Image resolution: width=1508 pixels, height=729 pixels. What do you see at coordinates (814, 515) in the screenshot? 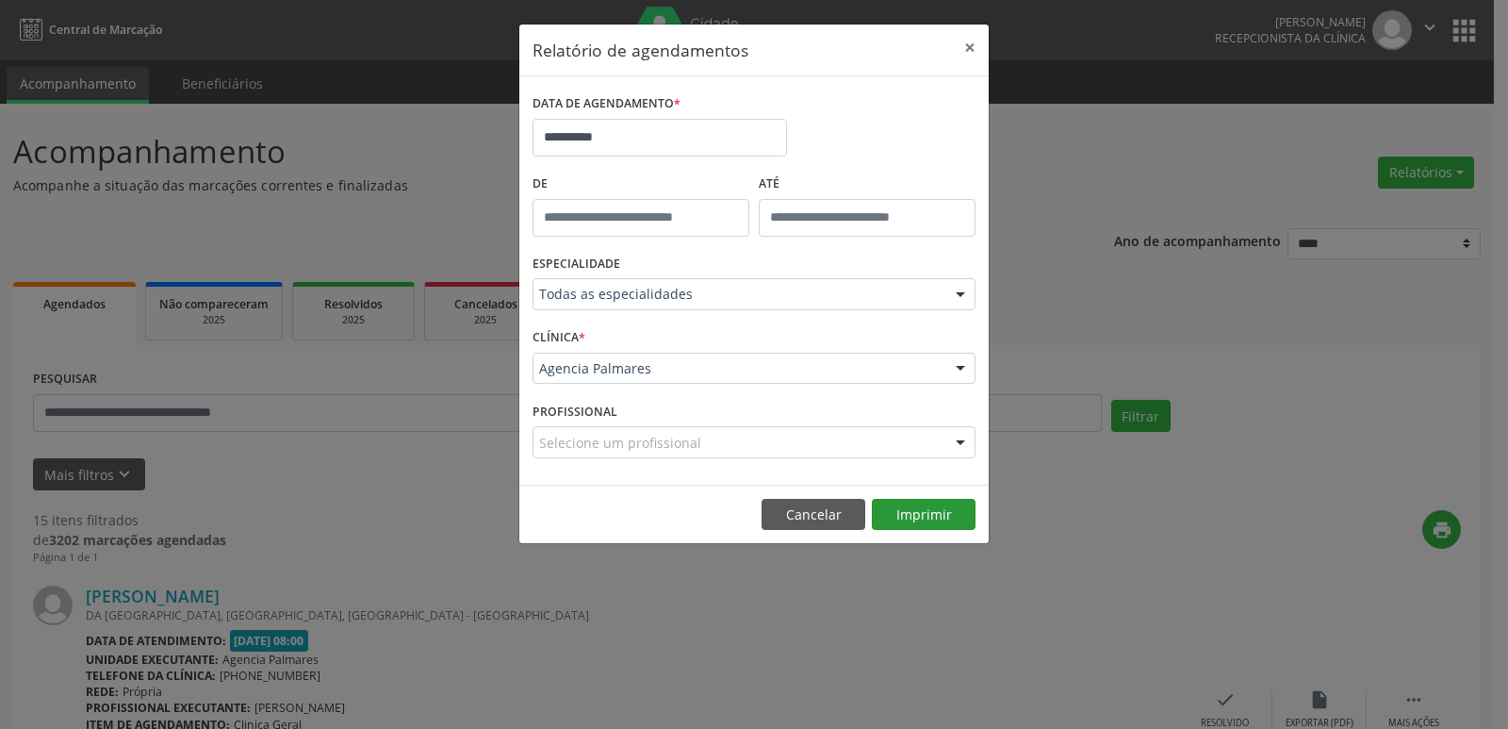
I see `button: Cancelar` at bounding box center [814, 515].